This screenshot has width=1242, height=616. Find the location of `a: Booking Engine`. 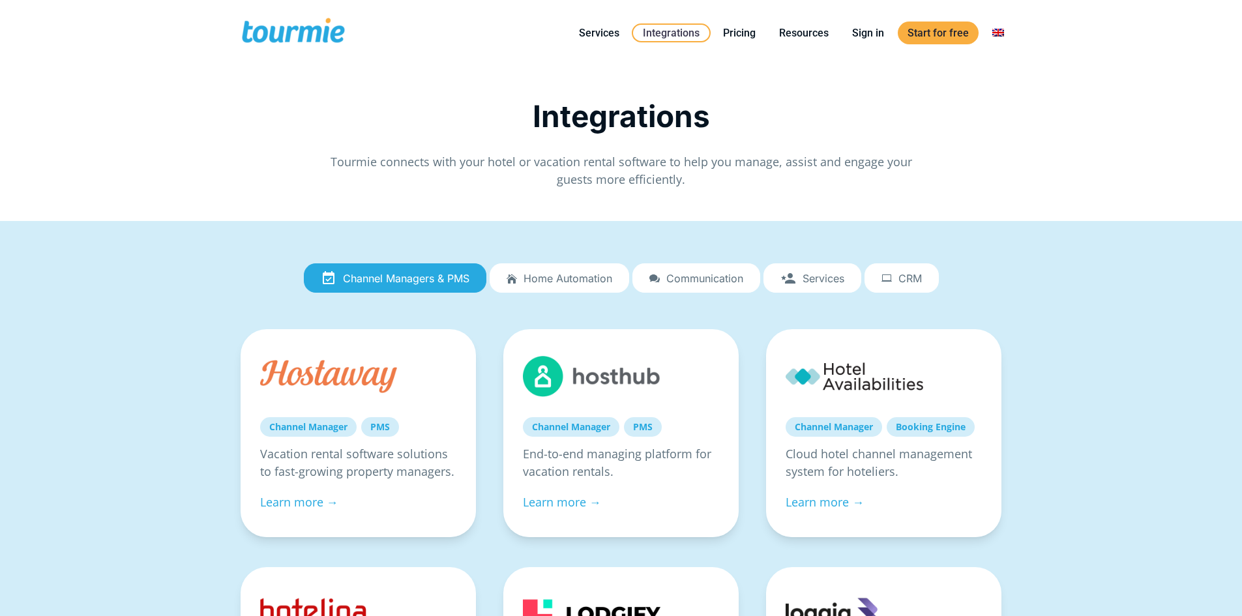

a: Booking Engine is located at coordinates (930, 427).